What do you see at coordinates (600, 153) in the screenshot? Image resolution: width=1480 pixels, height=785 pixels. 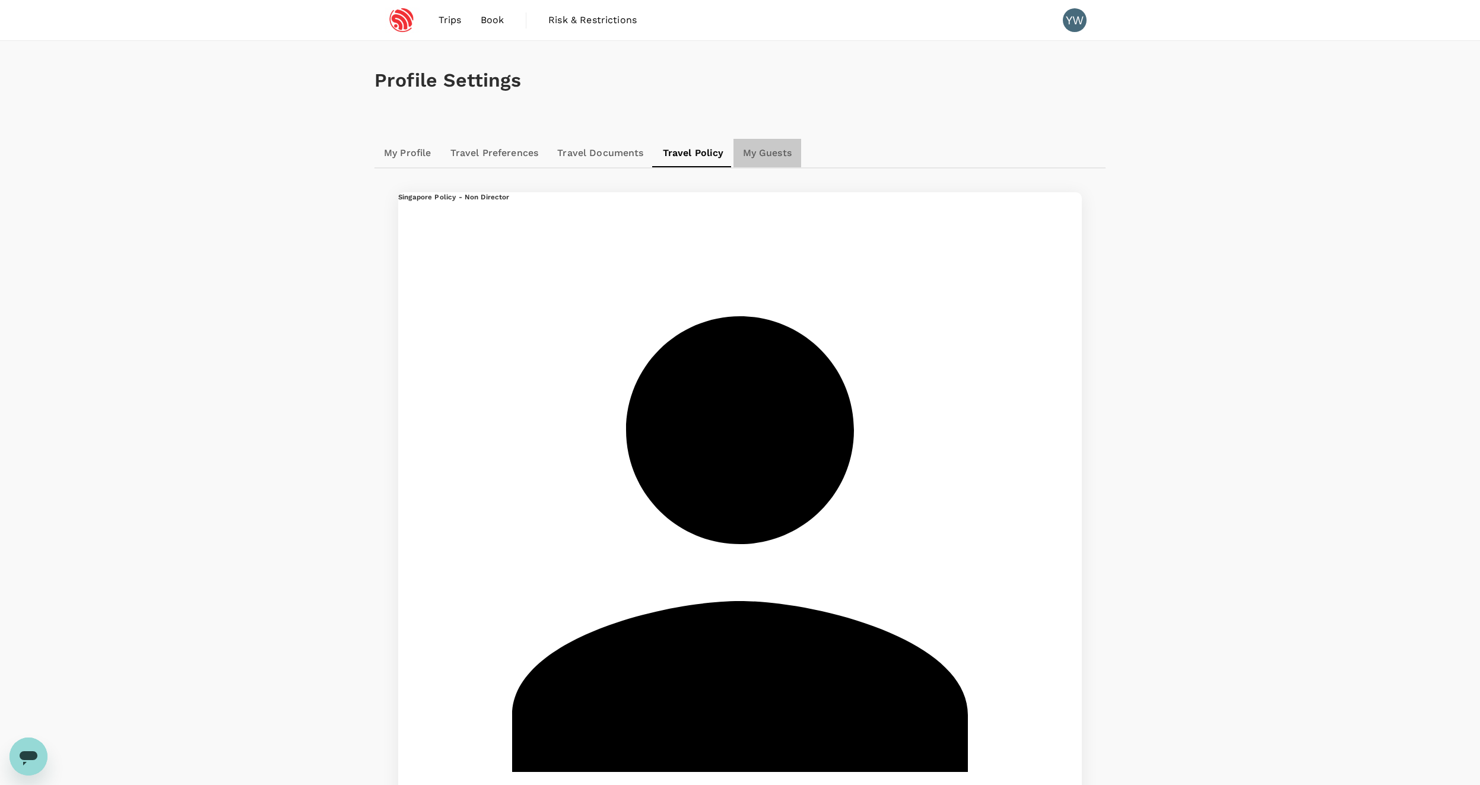 I see `a: Travel Documents` at bounding box center [600, 153].